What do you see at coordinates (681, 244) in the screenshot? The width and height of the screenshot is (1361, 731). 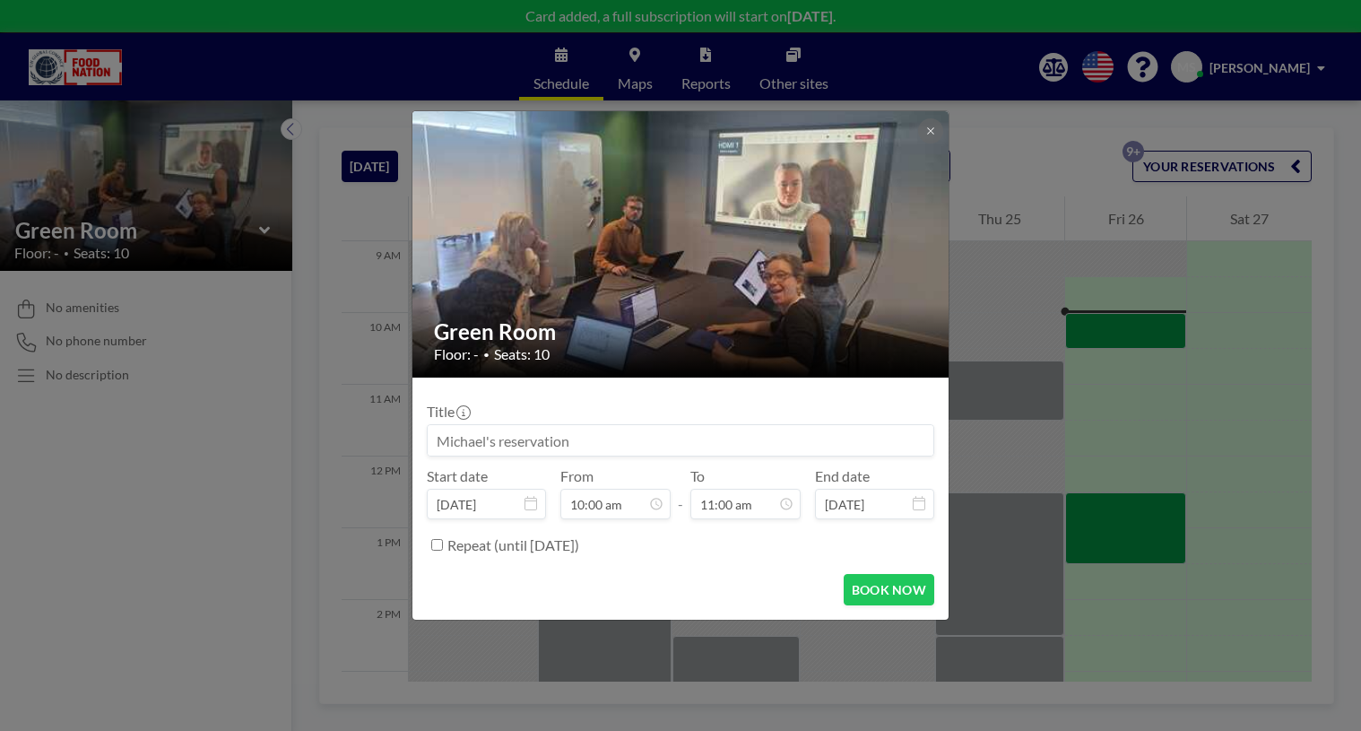 I see `img: 537.jpeg` at bounding box center [681, 244].